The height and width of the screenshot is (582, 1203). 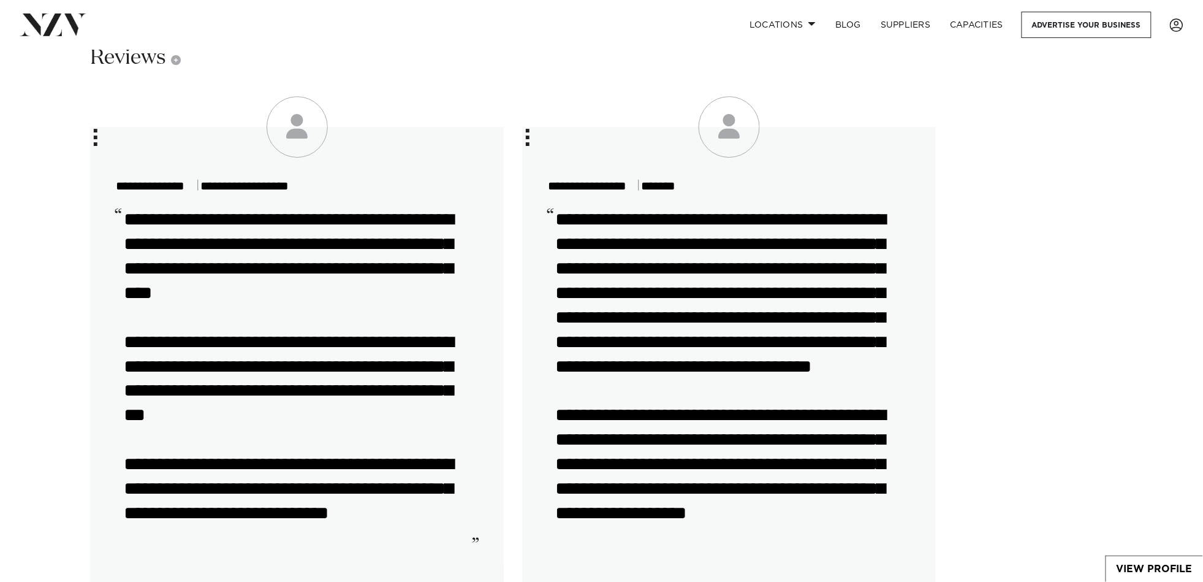 What do you see at coordinates (783, 25) in the screenshot?
I see `a: Locations` at bounding box center [783, 25].